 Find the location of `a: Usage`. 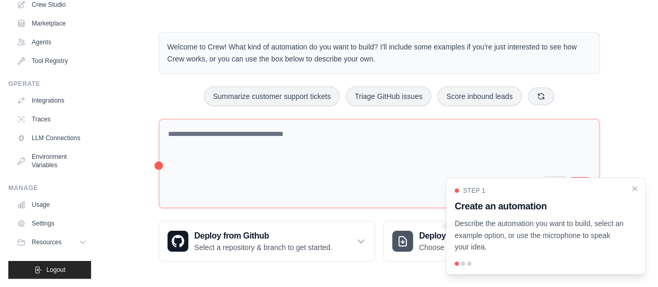

a: Usage is located at coordinates (51, 204).